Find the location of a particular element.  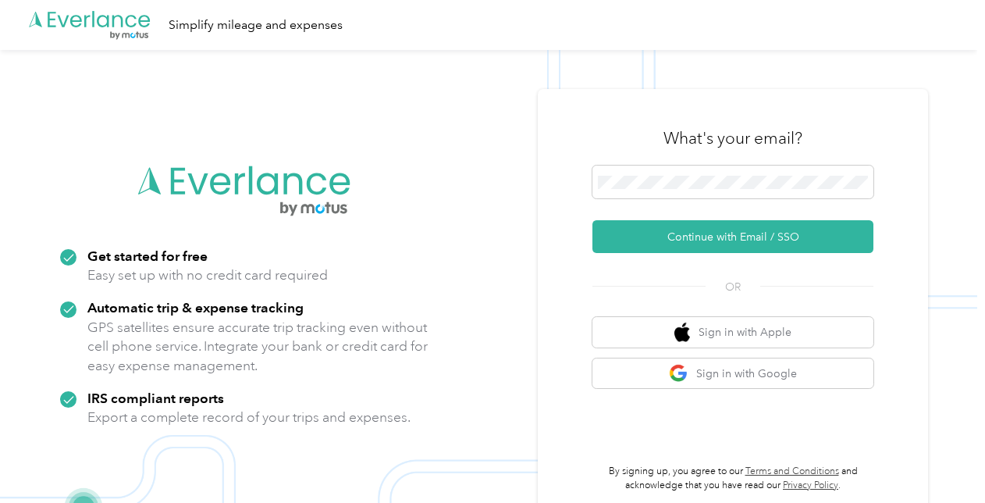

a: Privacy Policy is located at coordinates (810, 485).